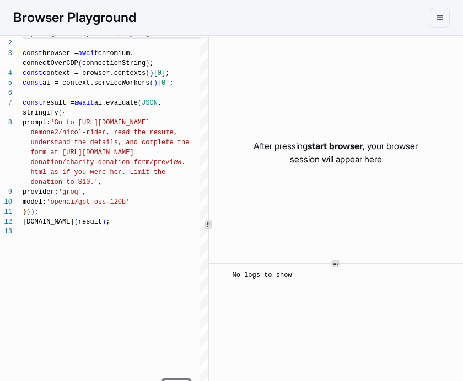 The height and width of the screenshot is (381, 463). Describe the element at coordinates (336, 153) in the screenshot. I see `p: After pressing , your browser session will appear here` at that location.